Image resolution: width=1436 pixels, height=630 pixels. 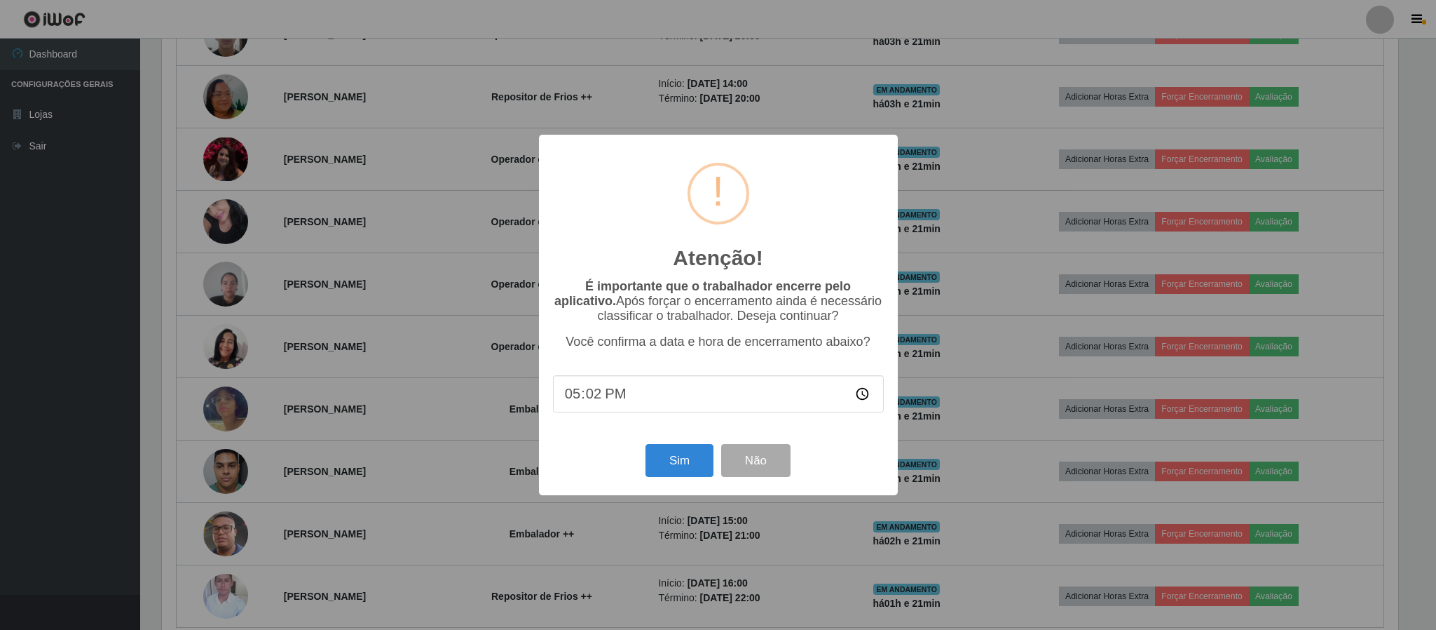 I want to click on h2: Atenção!, so click(x=718, y=258).